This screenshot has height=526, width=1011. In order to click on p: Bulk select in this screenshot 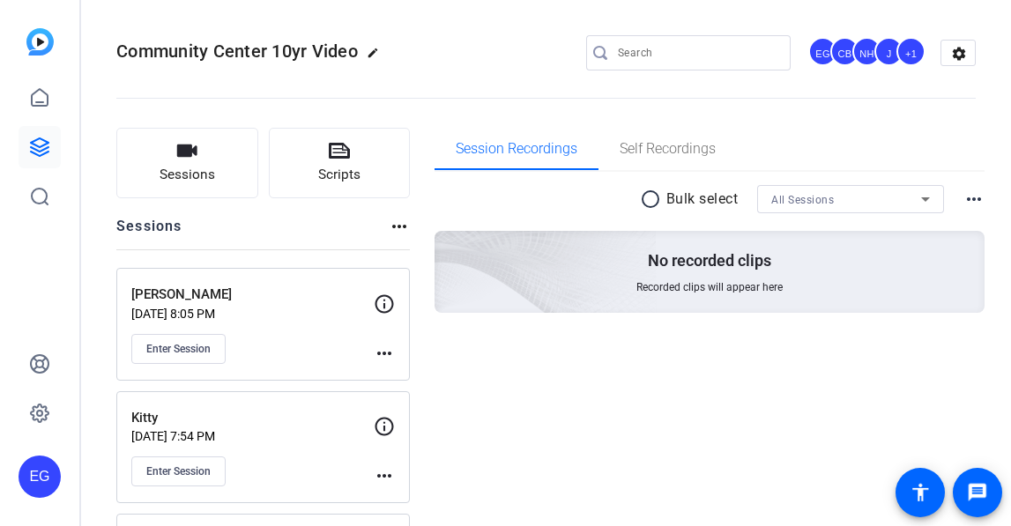, I will do `click(703, 199)`.